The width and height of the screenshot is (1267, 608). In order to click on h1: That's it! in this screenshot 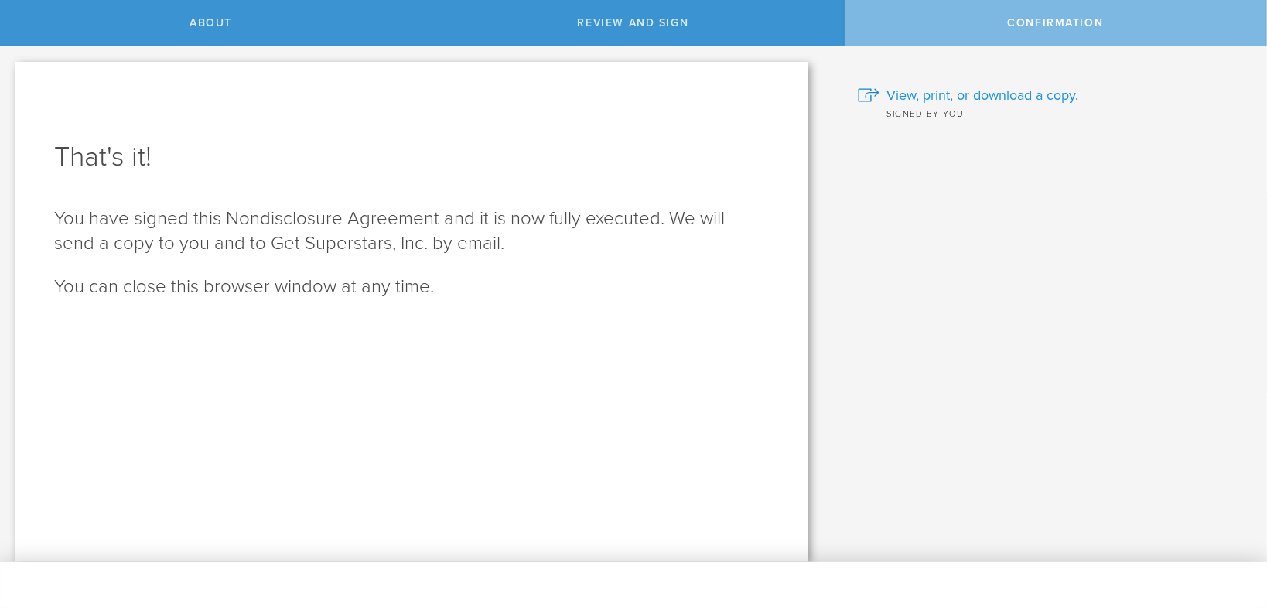, I will do `click(412, 157)`.